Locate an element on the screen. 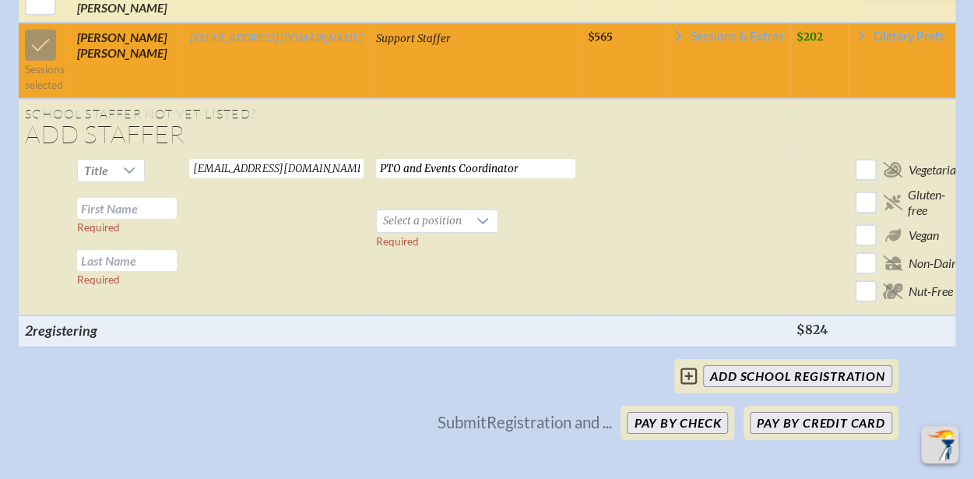  span: Dietary Prefs is located at coordinates (909, 36).